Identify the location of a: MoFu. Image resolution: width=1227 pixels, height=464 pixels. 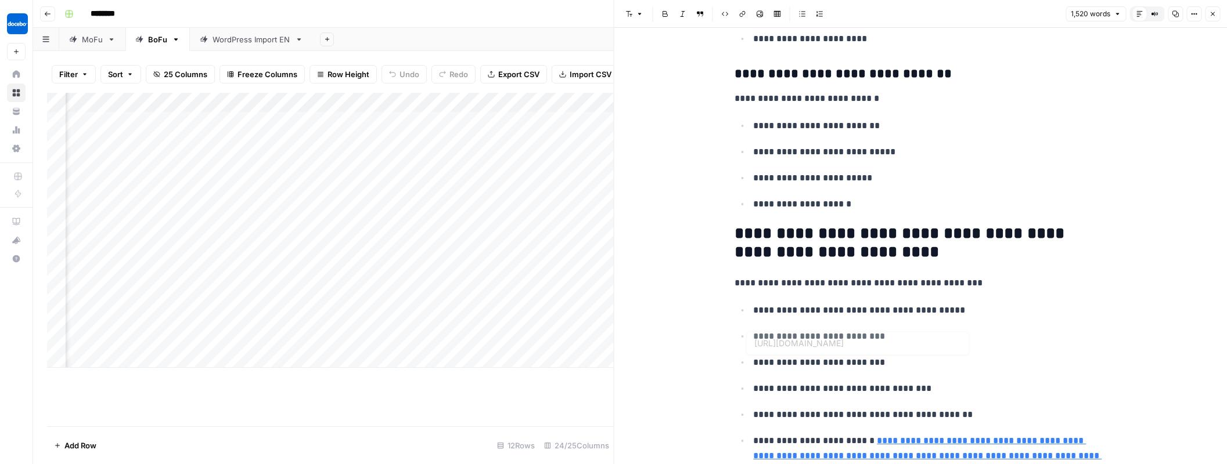
(92, 39).